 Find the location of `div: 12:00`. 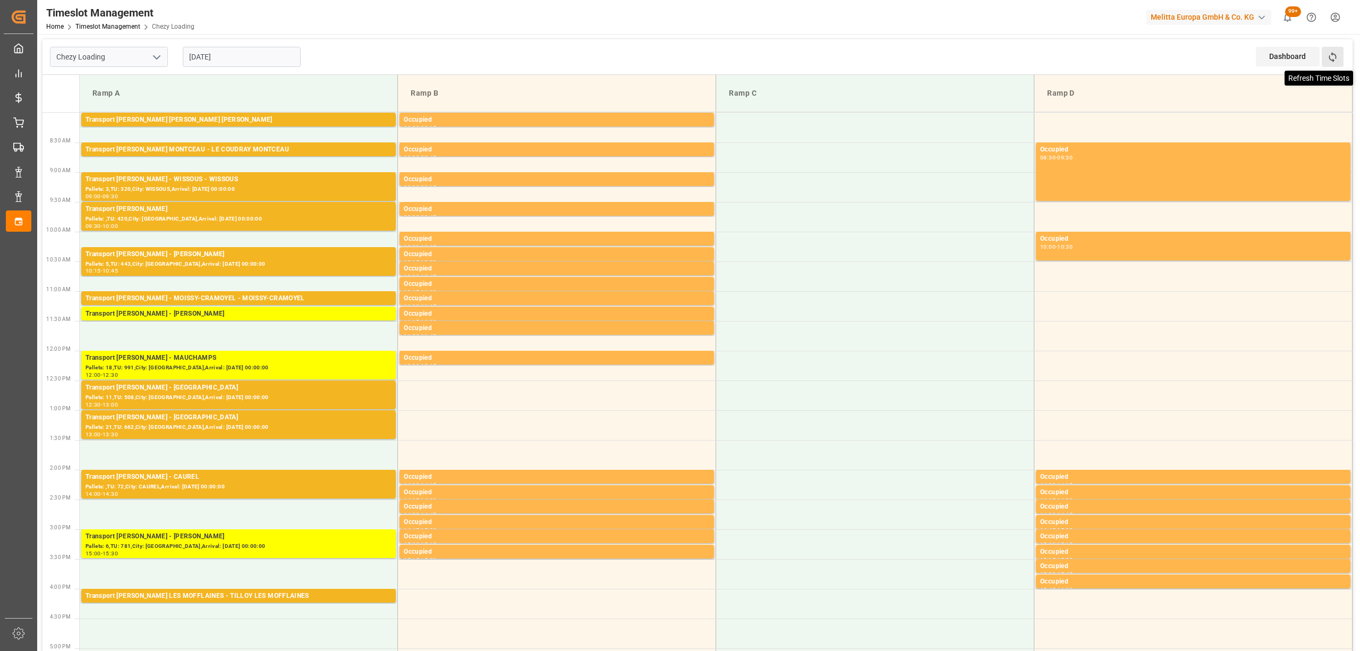

div: 12:00 is located at coordinates (411, 365).